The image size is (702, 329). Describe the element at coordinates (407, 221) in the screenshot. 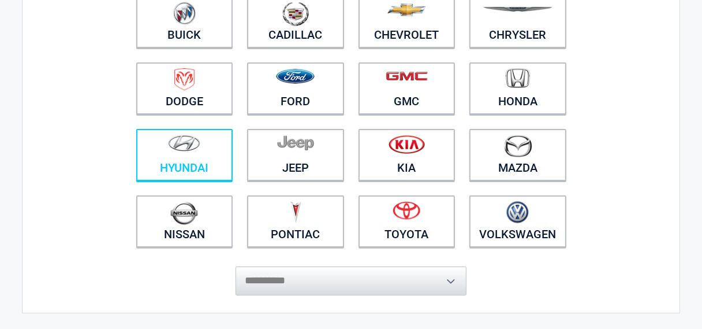

I see `a: Toyota` at that location.